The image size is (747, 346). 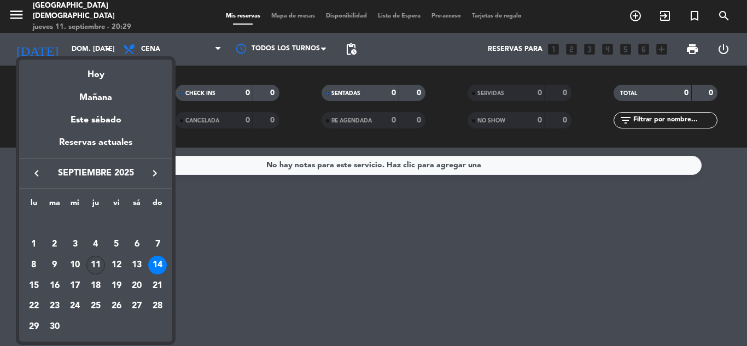 I want to click on div: 13, so click(x=137, y=265).